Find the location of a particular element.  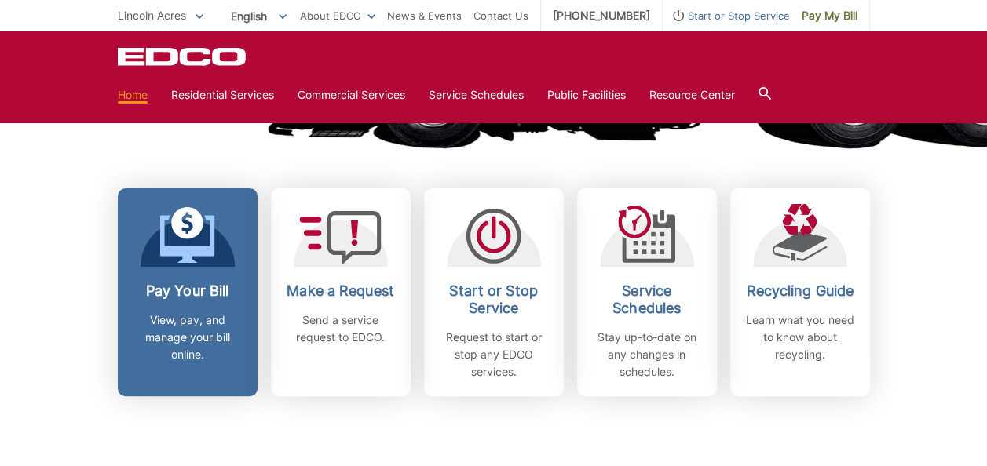

h2: Pay Your Bill is located at coordinates (188, 291).